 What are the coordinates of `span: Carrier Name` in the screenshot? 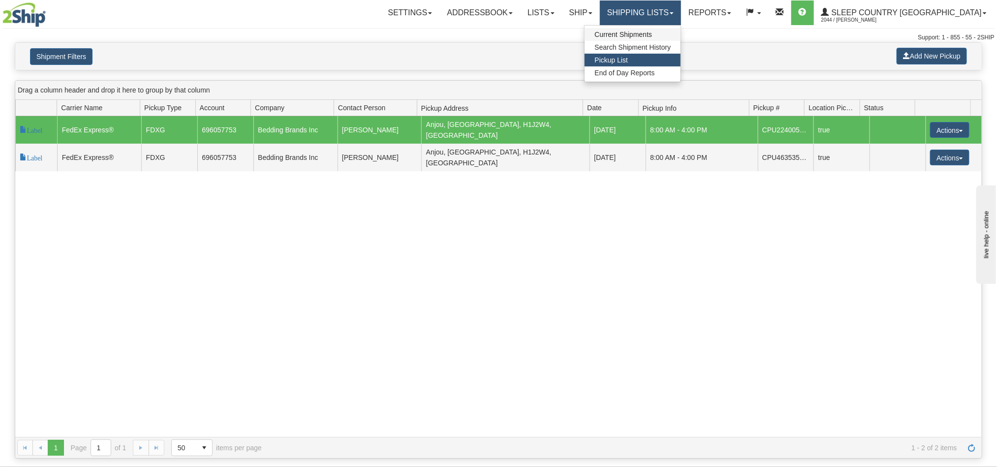 It's located at (82, 108).